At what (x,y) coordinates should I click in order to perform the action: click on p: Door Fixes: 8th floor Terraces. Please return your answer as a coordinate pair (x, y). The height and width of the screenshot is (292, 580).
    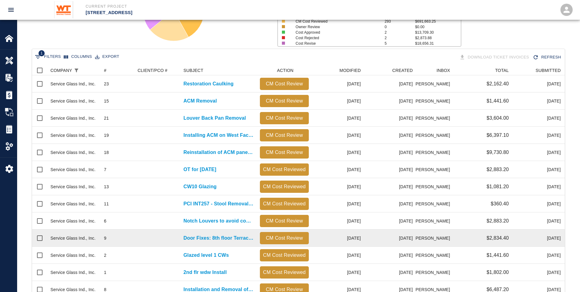
    Looking at the image, I should click on (219, 238).